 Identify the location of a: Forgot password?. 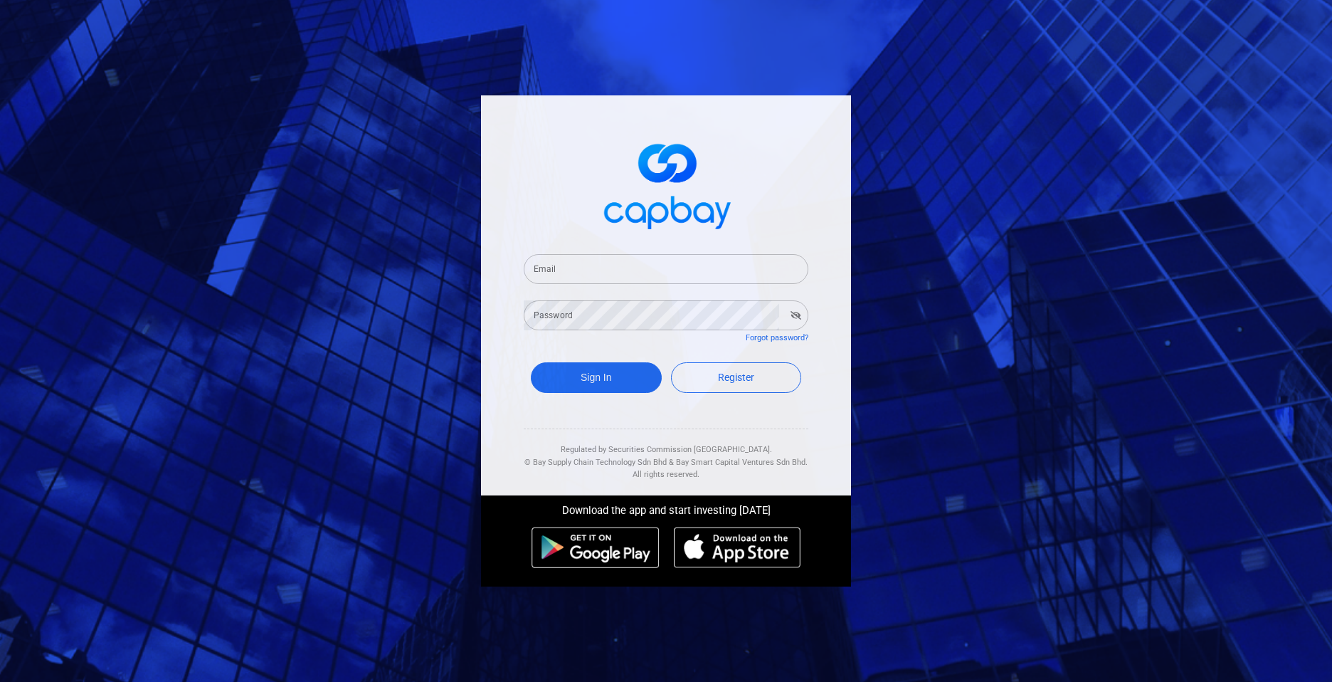
(777, 337).